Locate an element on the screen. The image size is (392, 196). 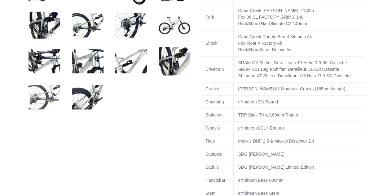
td: Cane Creek Double Barrel Kitsuma Air Fox Float X Factory Air RockShox Super Deluxe Air is located at coordinates (299, 43).